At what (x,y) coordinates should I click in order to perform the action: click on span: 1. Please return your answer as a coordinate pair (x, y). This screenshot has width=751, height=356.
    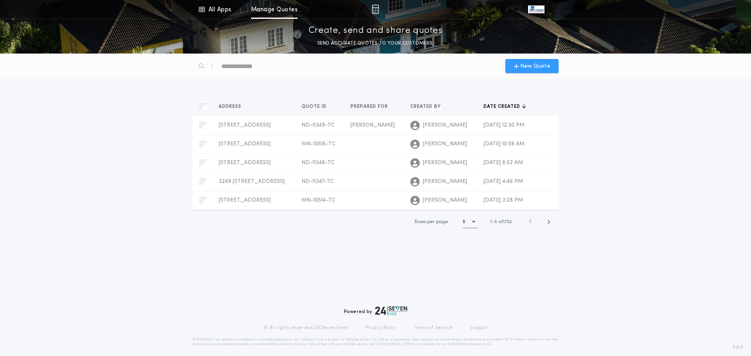
    Looking at the image, I should click on (491, 222).